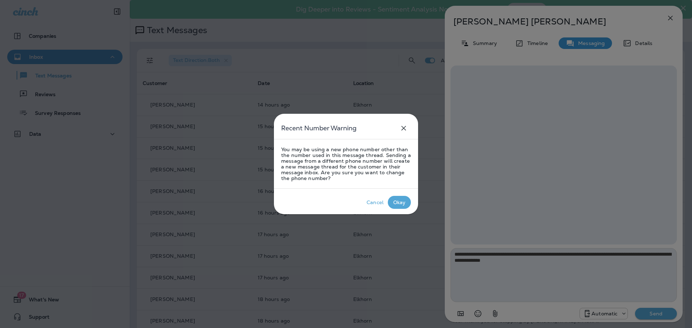 This screenshot has height=328, width=692. What do you see at coordinates (319, 128) in the screenshot?
I see `h5: Recent Number Warning` at bounding box center [319, 128].